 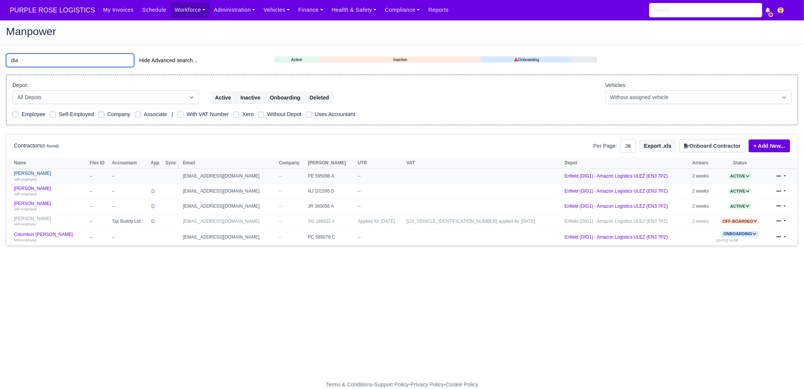 What do you see at coordinates (331, 176) in the screenshot?
I see `td: PE 595096 A` at bounding box center [331, 176].